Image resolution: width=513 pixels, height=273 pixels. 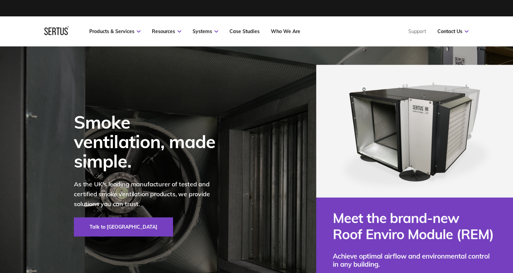 What do you see at coordinates (205, 31) in the screenshot?
I see `a: Systems` at bounding box center [205, 31].